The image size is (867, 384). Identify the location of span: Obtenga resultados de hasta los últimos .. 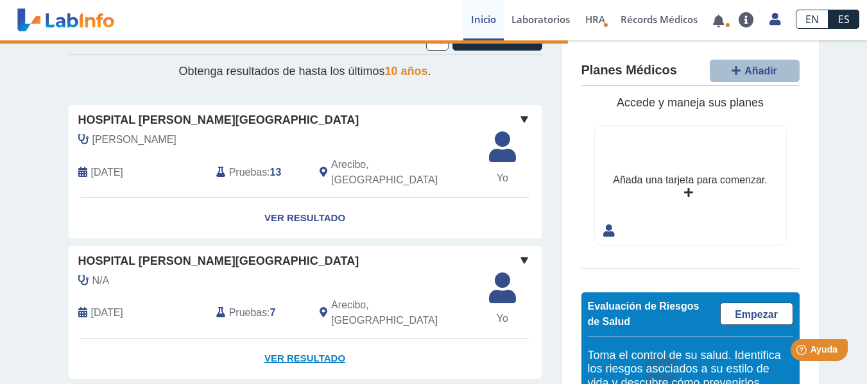
(304, 71).